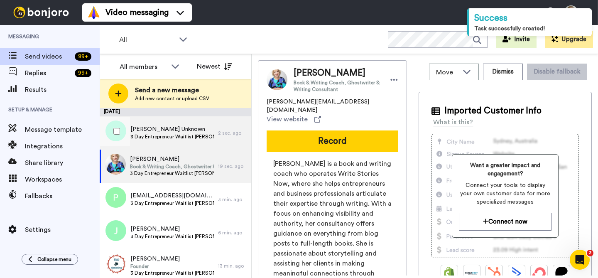 Image resolution: width=598 pixels, height=278 pixels. Describe the element at coordinates (569, 39) in the screenshot. I see `button: Upgrade` at that location.